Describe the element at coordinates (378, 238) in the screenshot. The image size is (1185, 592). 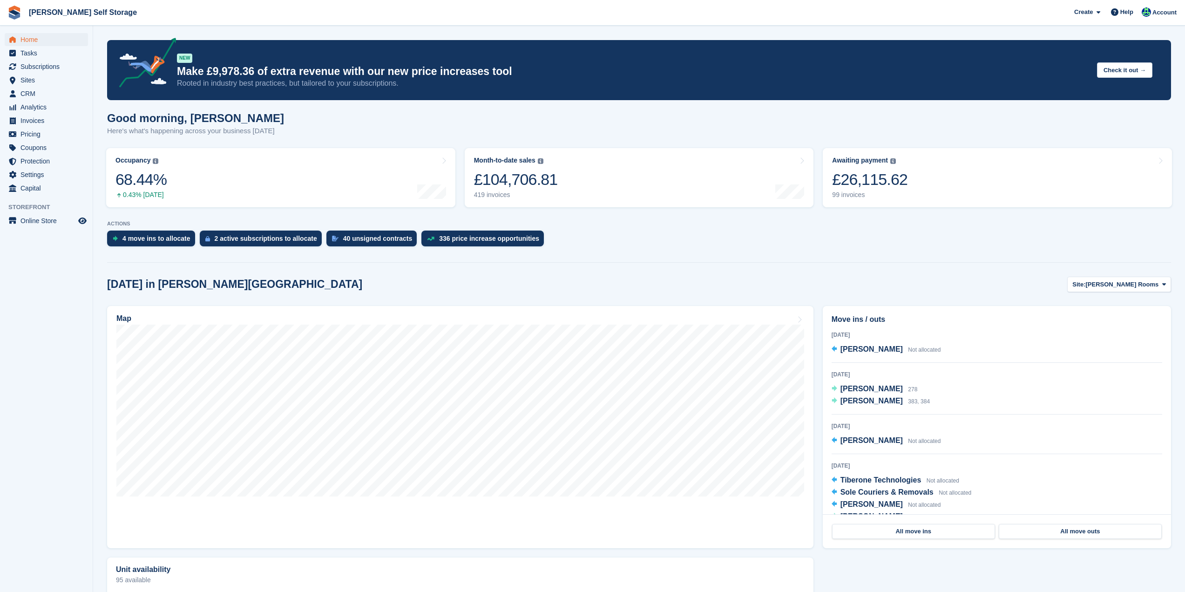
I see `div: 40 unsigned contracts` at that location.